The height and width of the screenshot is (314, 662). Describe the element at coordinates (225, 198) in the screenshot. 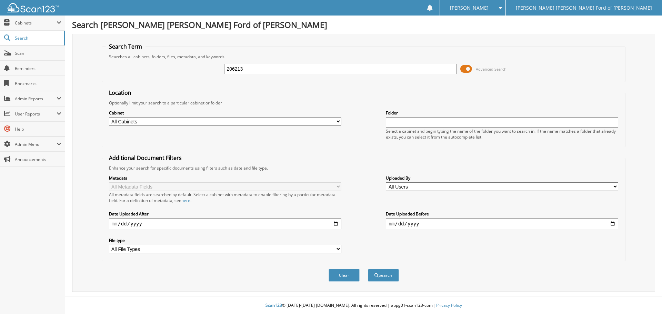

I see `div: All metadata fields are searched by default. Select a cabinet with metadata to enable filtering b...` at that location.